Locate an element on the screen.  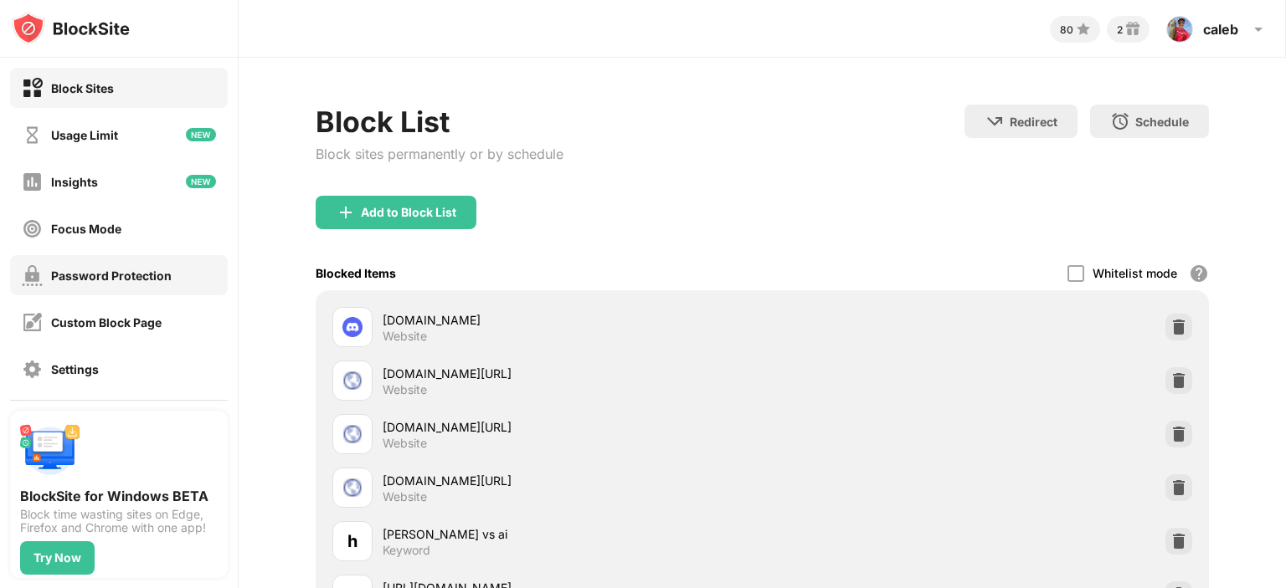
div: Block List is located at coordinates (439, 121).